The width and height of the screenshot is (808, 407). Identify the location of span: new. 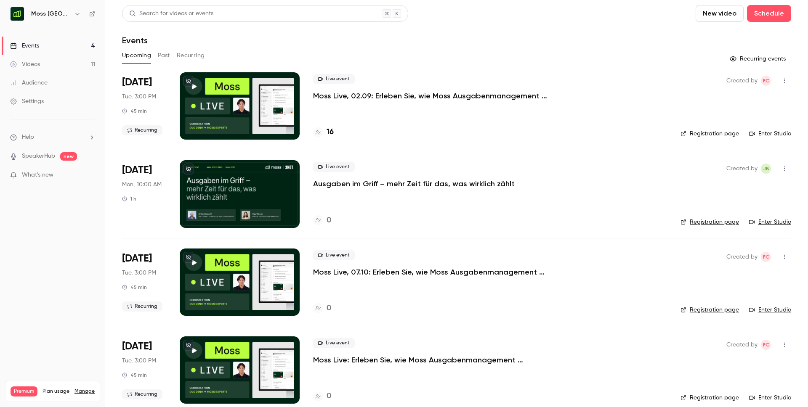
(69, 157).